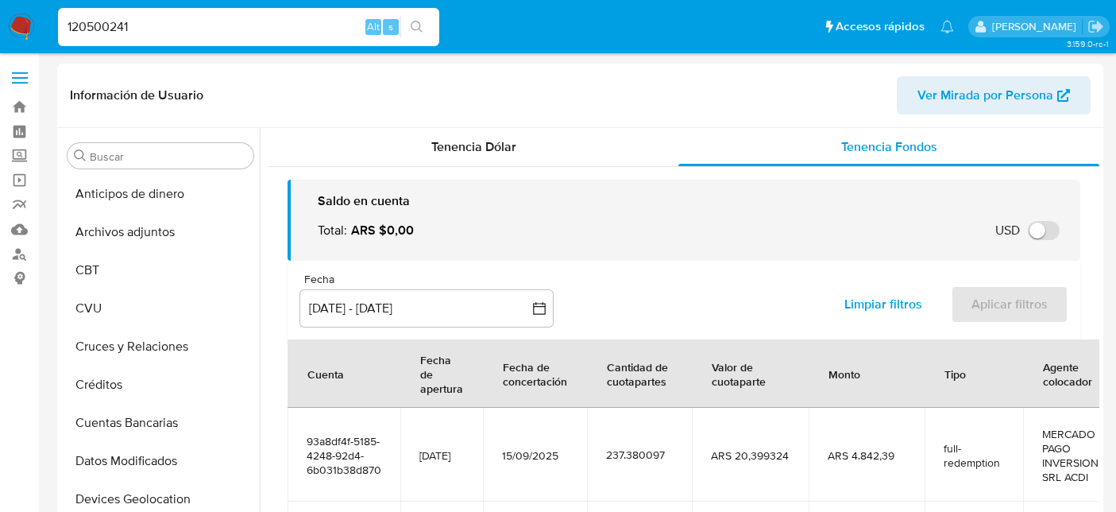 This screenshot has width=1116, height=512. I want to click on button: Cuentas Bancarias, so click(160, 423).